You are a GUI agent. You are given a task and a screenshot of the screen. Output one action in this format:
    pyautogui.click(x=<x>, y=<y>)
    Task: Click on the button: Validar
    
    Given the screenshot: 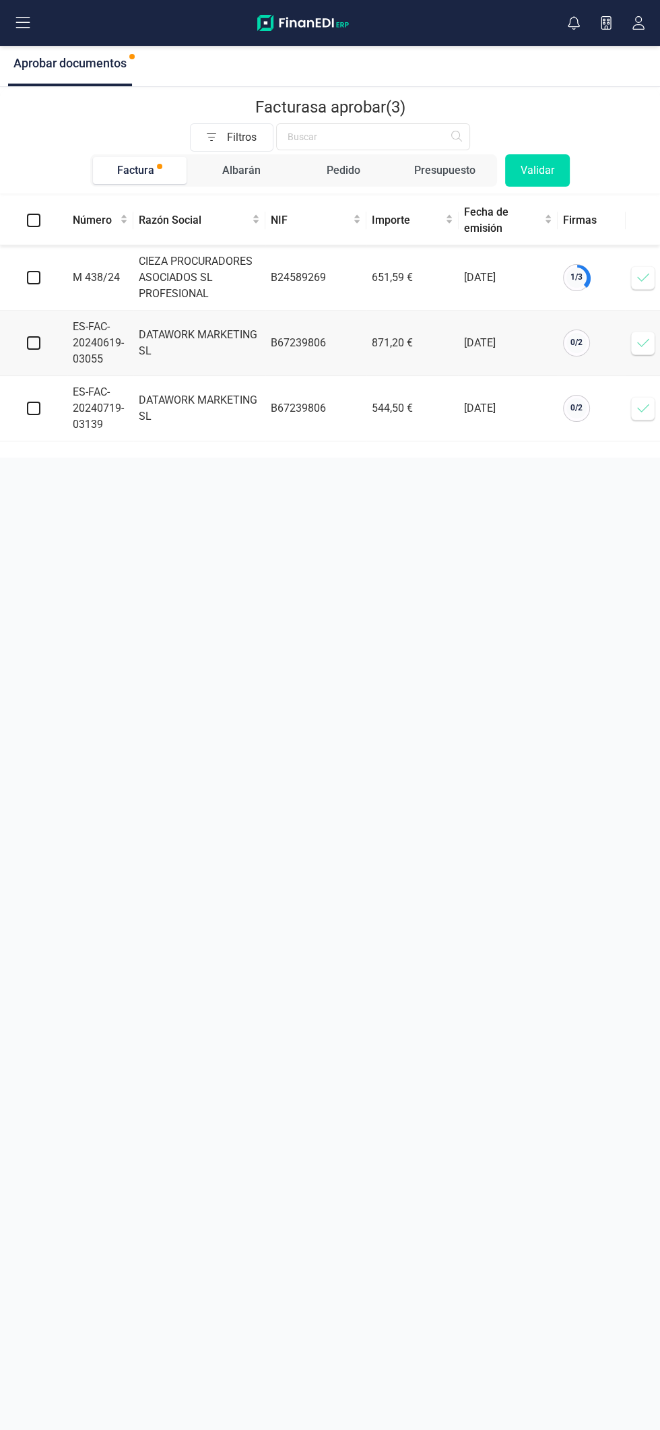 What is the action you would take?
    pyautogui.click(x=538, y=170)
    